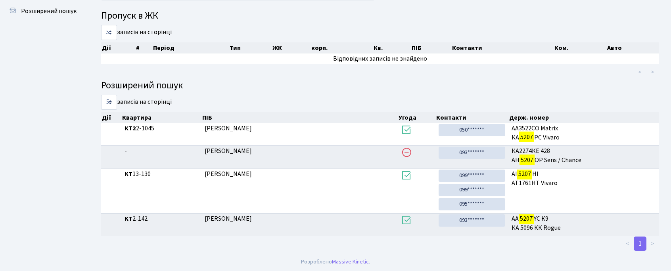  I want to click on th: Період, so click(190, 48).